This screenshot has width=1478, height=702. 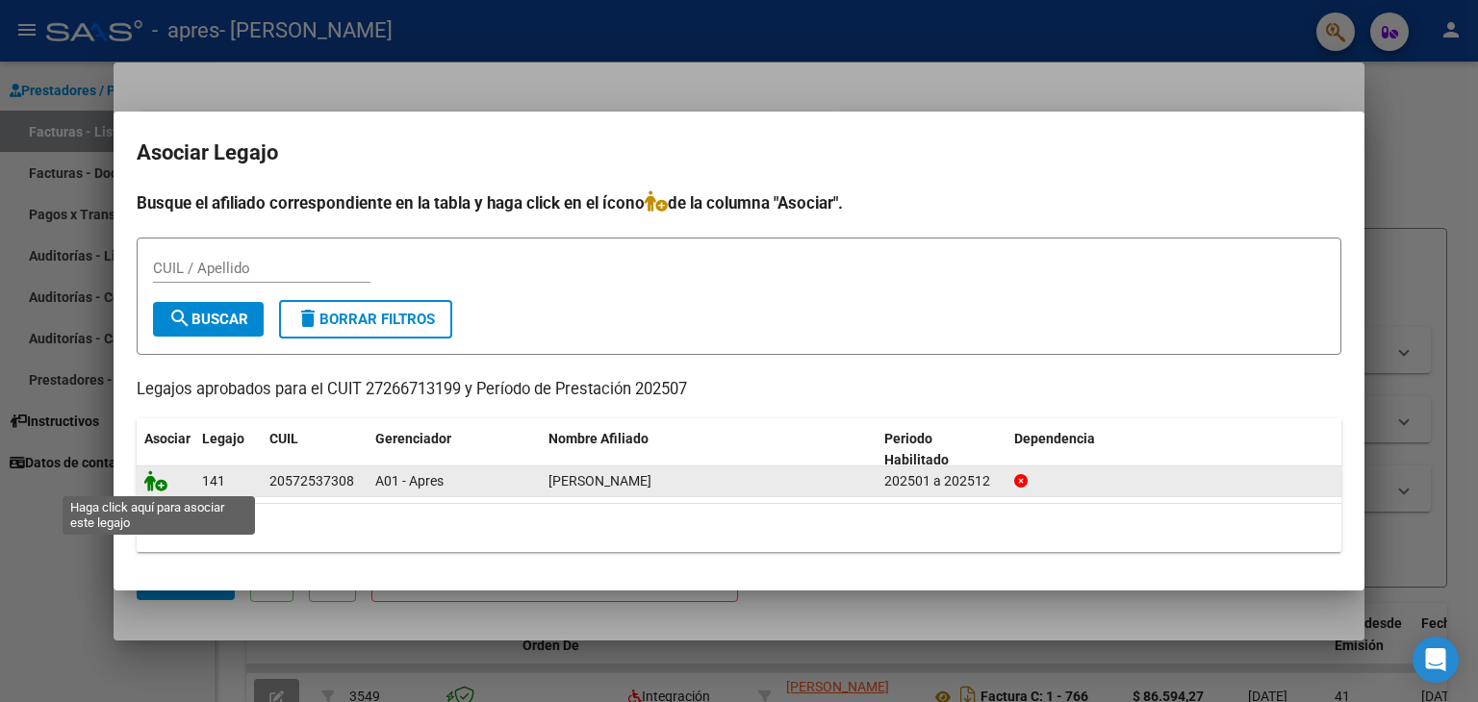 I want to click on div: 202501 a 202512, so click(x=941, y=481).